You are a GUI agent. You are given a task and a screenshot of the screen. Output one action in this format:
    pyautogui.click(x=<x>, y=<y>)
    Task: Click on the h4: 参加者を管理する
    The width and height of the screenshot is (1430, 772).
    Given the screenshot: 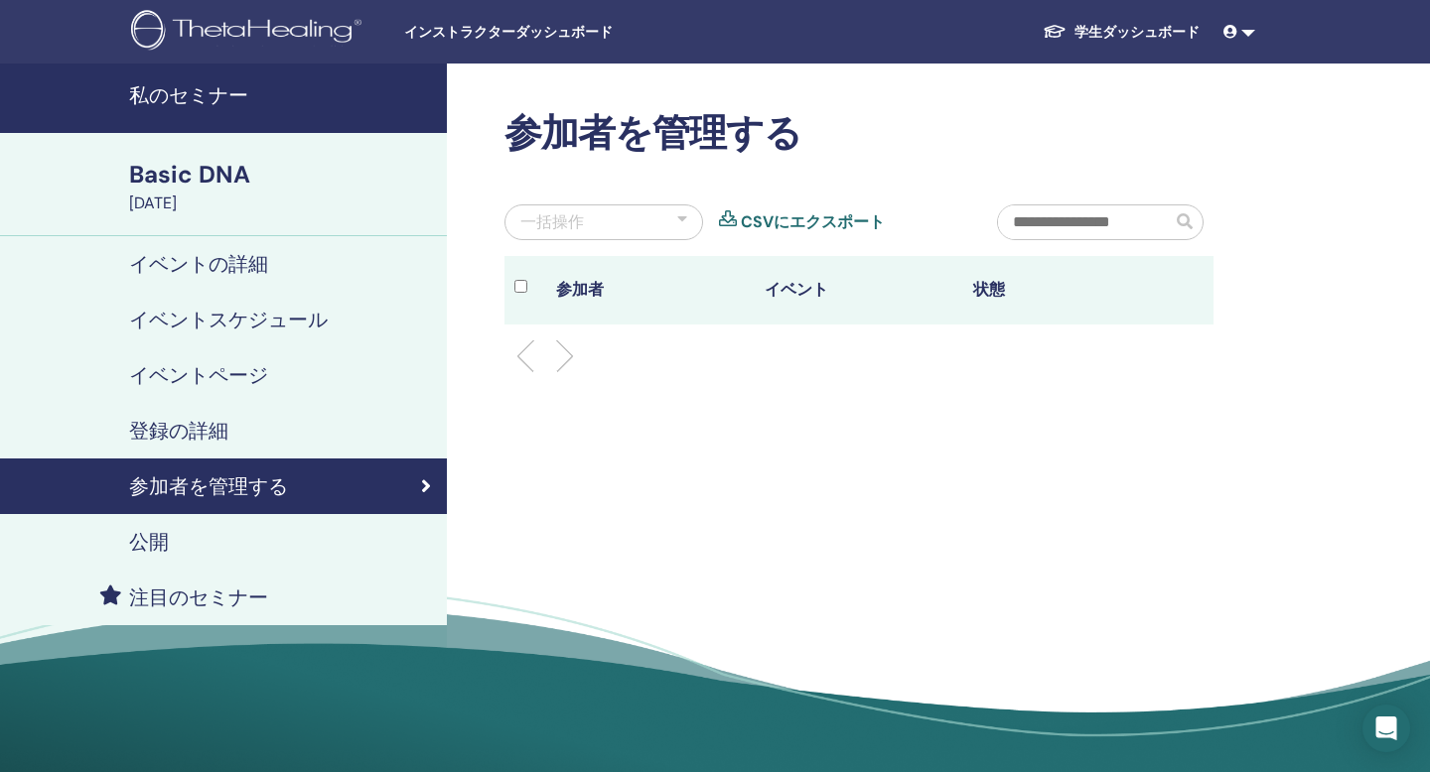 What is the action you would take?
    pyautogui.click(x=208, y=486)
    